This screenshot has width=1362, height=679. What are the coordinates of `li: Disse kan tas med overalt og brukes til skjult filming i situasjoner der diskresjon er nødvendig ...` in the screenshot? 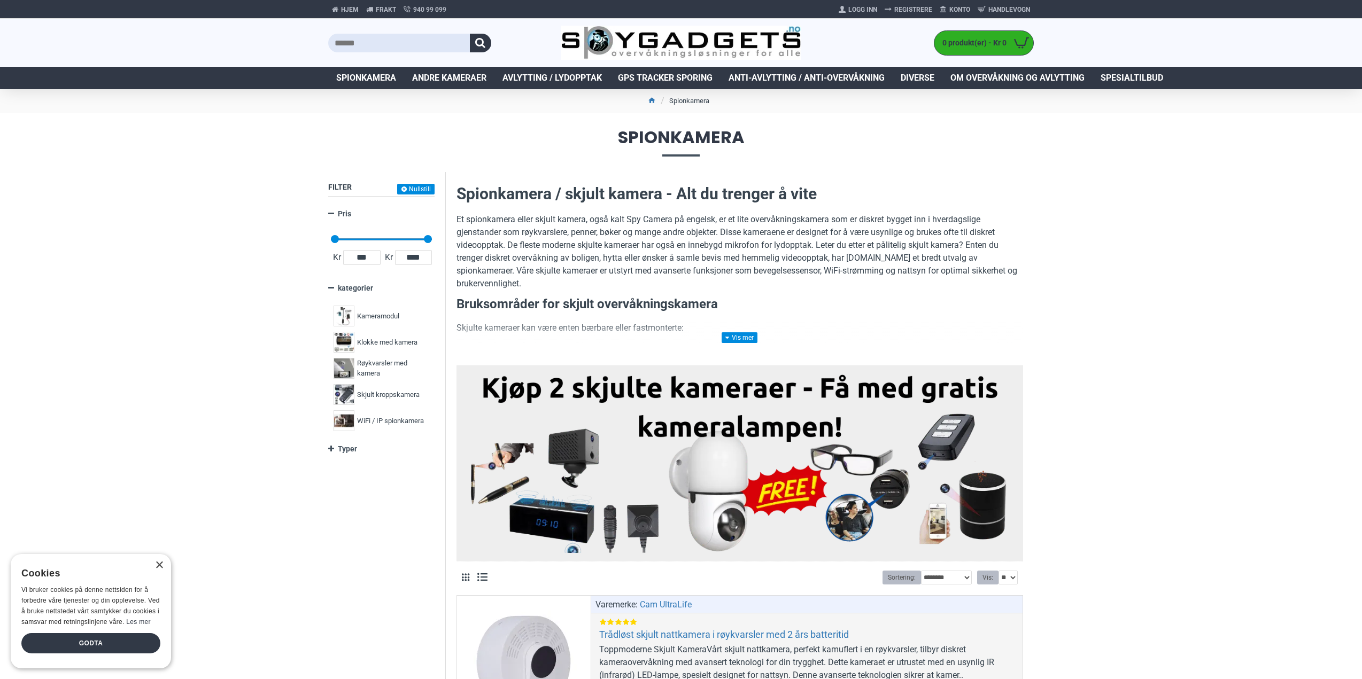 It's located at (750, 353).